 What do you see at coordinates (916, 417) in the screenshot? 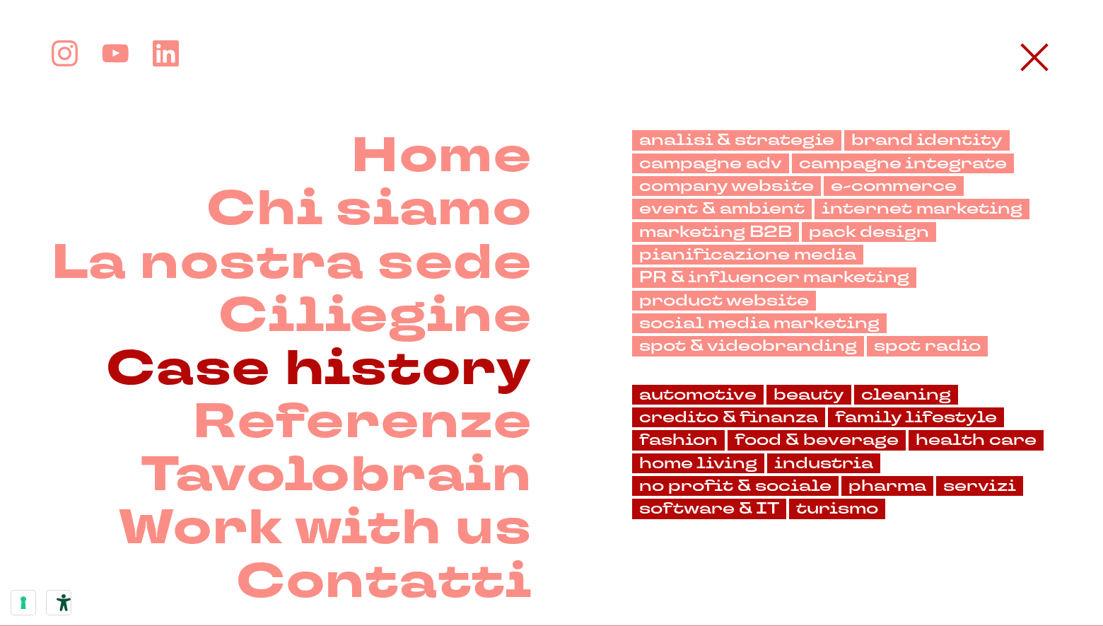
I see `a: family lifestyle` at bounding box center [916, 417].